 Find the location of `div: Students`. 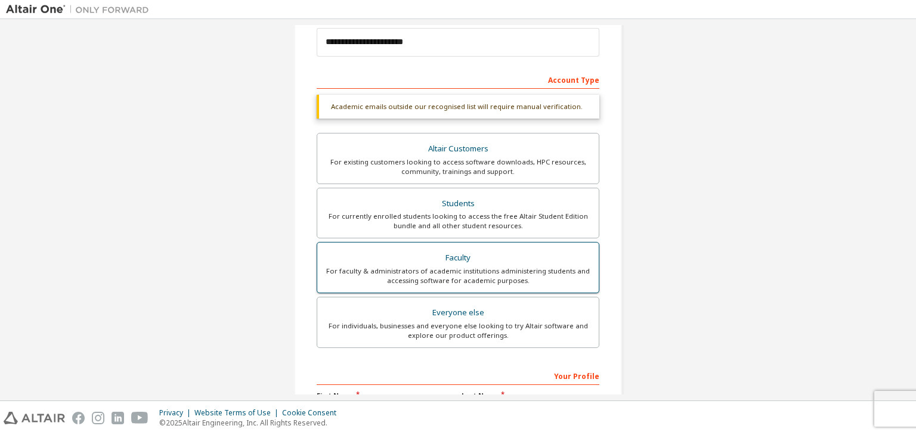

div: Students is located at coordinates (458, 204).